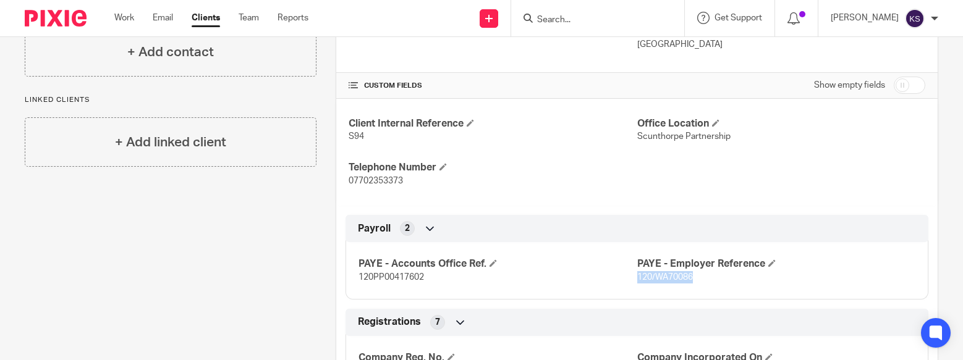 Image resolution: width=963 pixels, height=360 pixels. Describe the element at coordinates (776, 264) in the screenshot. I see `h4: PAYE - Employer Reference` at that location.